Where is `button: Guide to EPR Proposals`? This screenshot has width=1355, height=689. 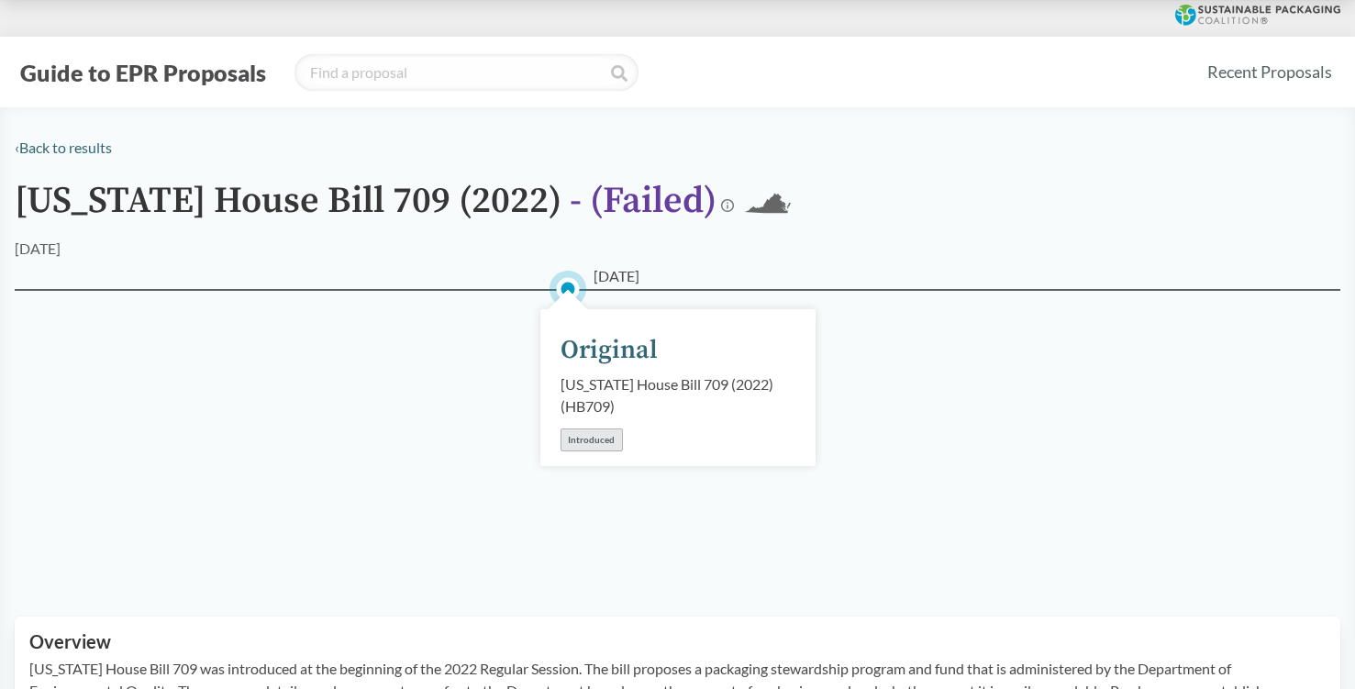
button: Guide to EPR Proposals is located at coordinates (143, 72).